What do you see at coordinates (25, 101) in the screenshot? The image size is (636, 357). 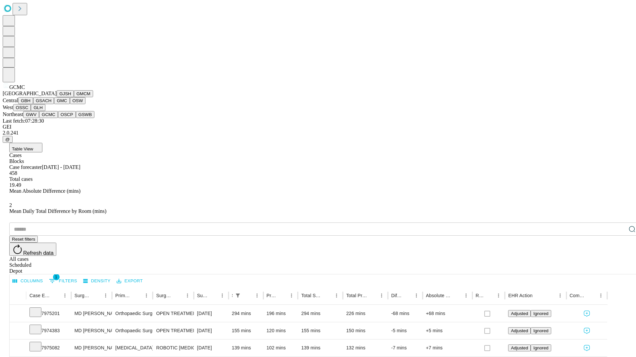 I see `button: GBH` at bounding box center [25, 101].